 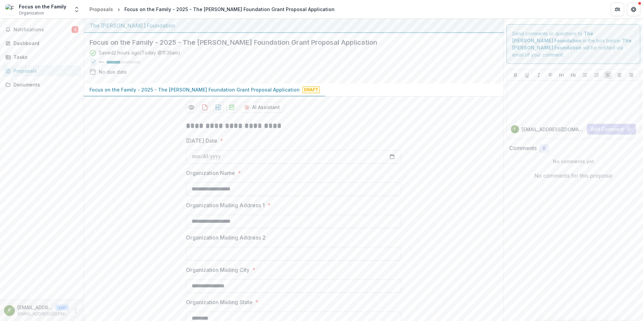 What do you see at coordinates (562, 75) in the screenshot?
I see `button: Heading 1` at bounding box center [562, 75].